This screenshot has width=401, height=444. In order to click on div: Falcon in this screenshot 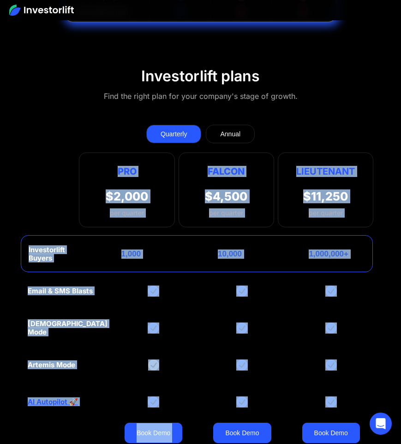, I will do `click(226, 171)`.